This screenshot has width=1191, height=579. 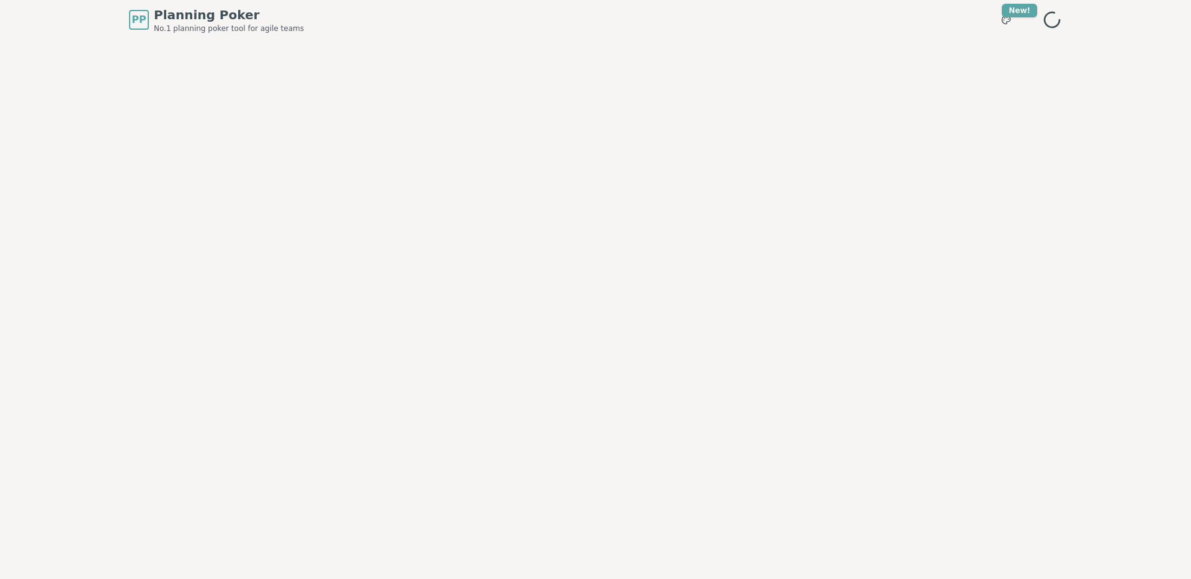 I want to click on a: PPPlanning PokerNo.1 planning poker tool for agile teams, so click(x=217, y=20).